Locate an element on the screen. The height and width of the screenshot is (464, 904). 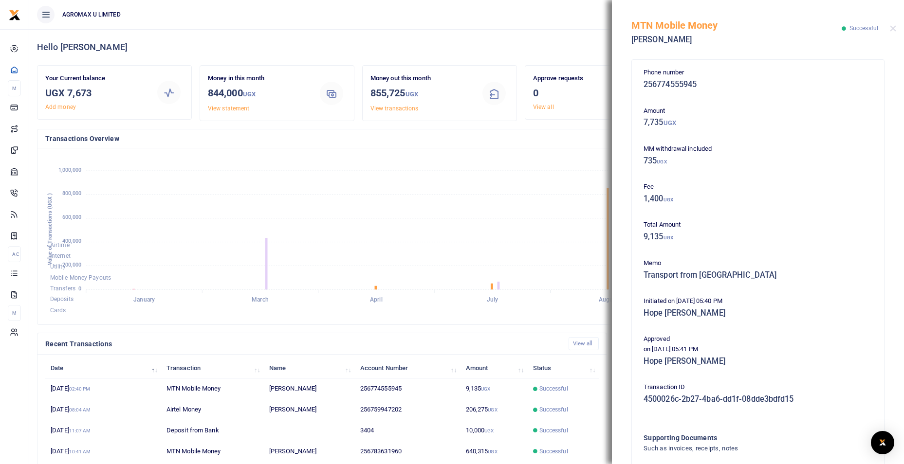
tspan: 800,000 is located at coordinates (72, 194).